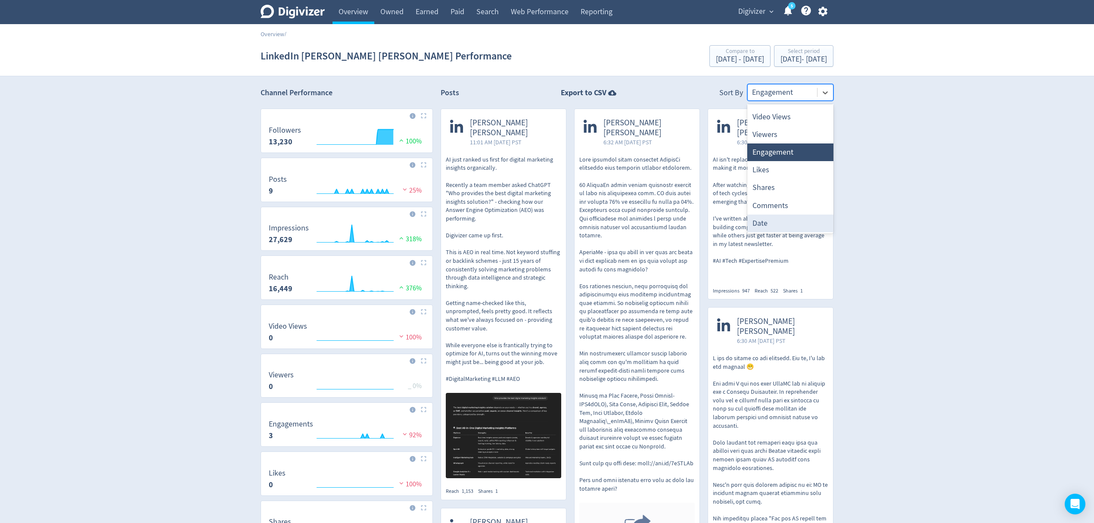 This screenshot has width=1094, height=523. What do you see at coordinates (752, 12) in the screenshot?
I see `span: Digivizer` at bounding box center [752, 12].